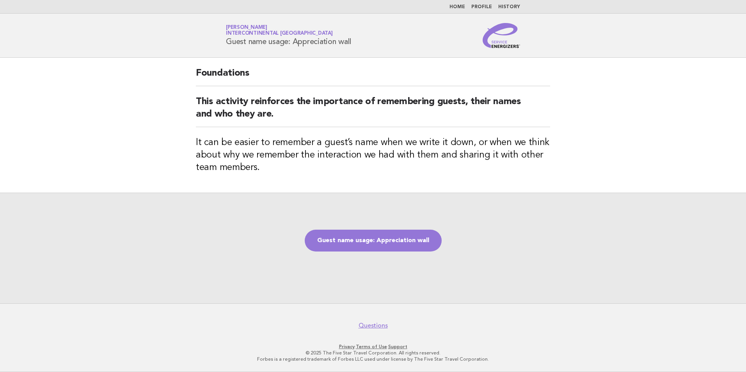 This screenshot has height=372, width=746. Describe the element at coordinates (457, 7) in the screenshot. I see `a: Home` at that location.